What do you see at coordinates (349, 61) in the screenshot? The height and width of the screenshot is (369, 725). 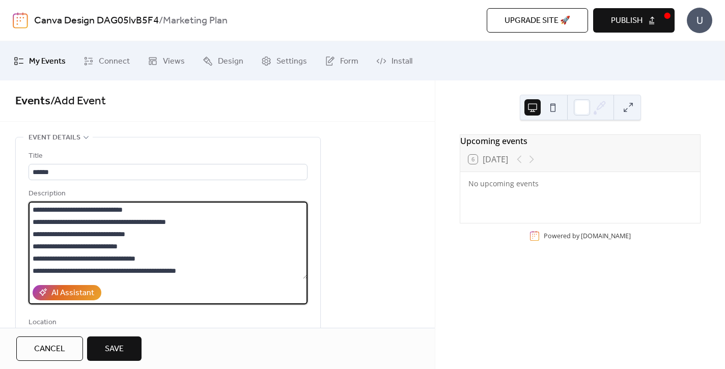 I see `span: Form` at bounding box center [349, 61].